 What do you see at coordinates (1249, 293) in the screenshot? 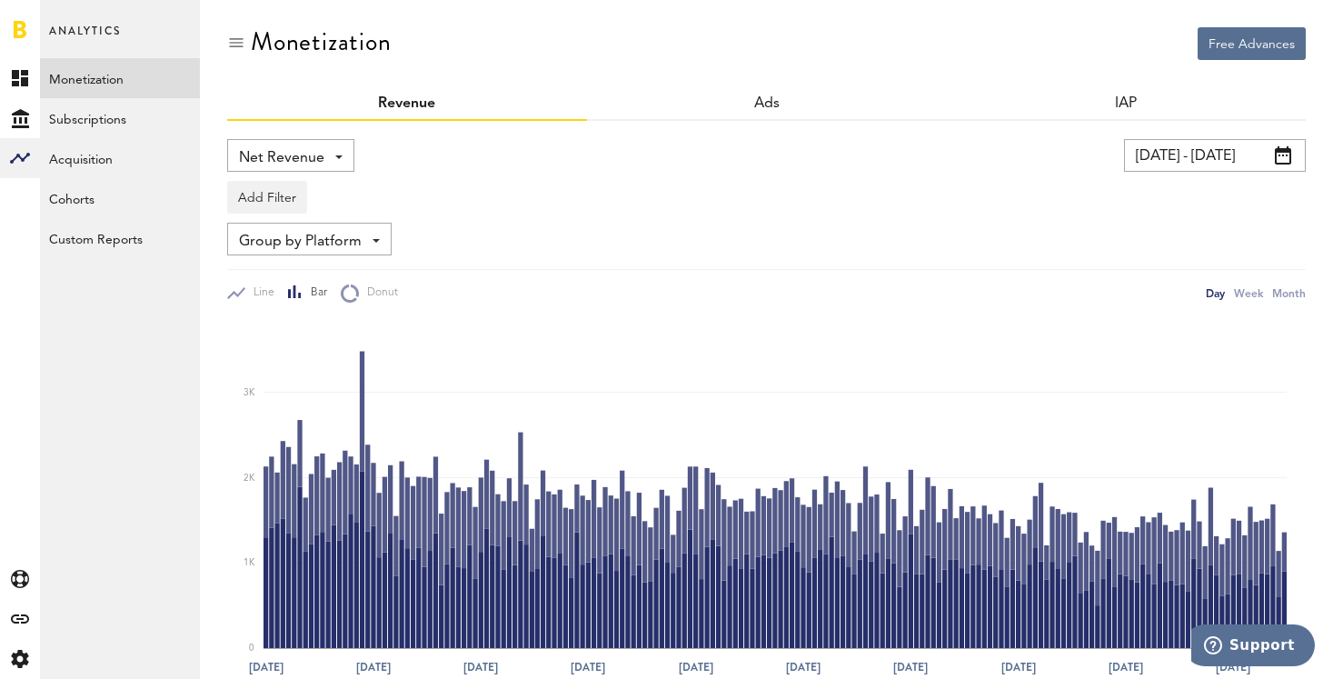
I see `div: Week` at bounding box center [1249, 293].